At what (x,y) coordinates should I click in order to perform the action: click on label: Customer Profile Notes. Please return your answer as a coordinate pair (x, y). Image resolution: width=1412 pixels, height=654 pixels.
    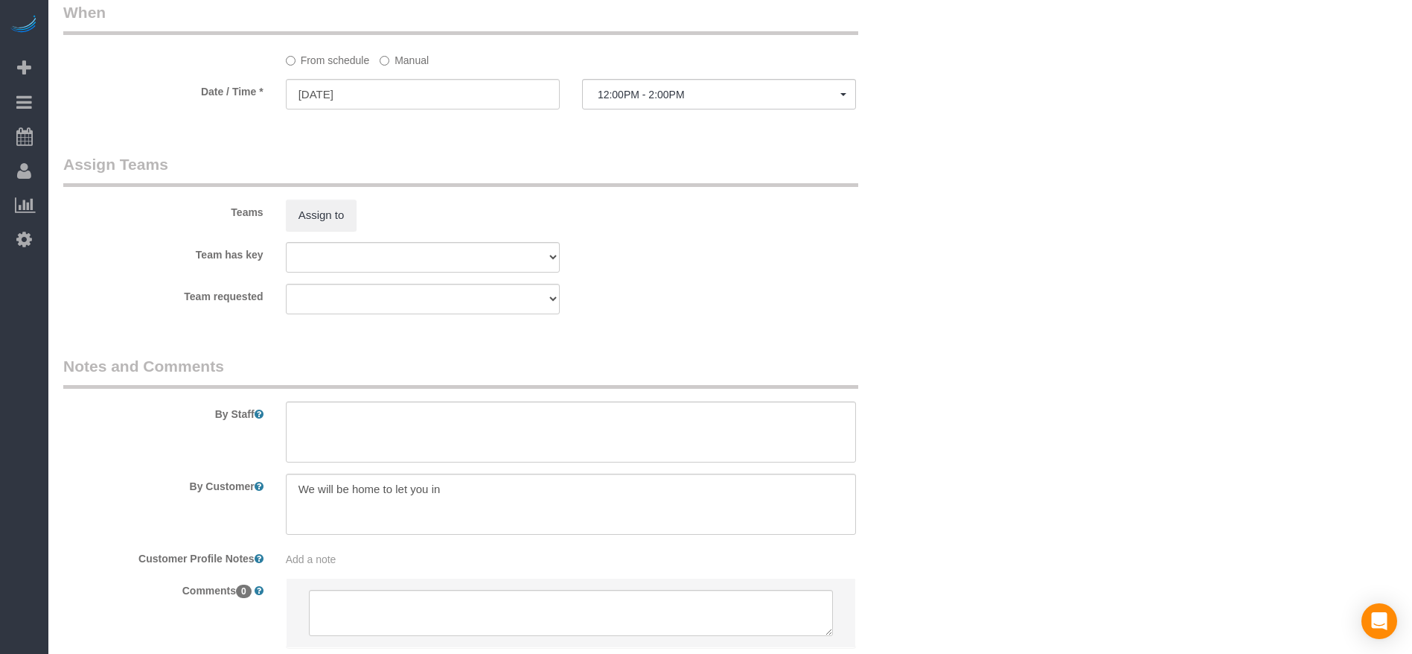
    Looking at the image, I should click on (163, 555).